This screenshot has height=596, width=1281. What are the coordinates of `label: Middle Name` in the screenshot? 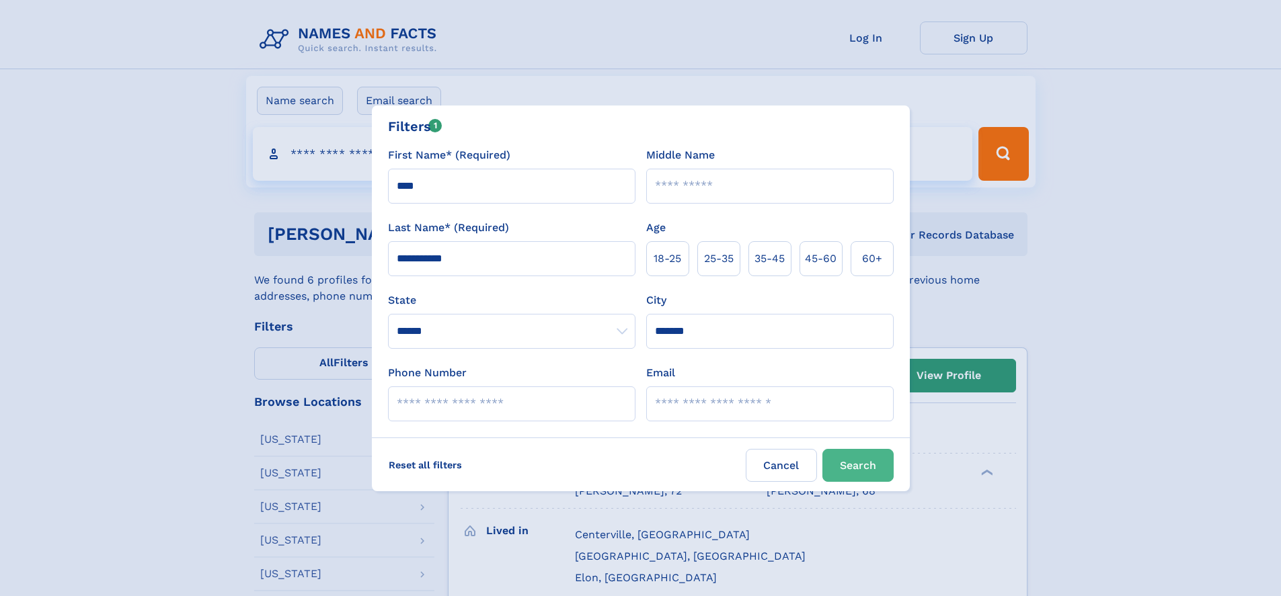 It's located at (680, 155).